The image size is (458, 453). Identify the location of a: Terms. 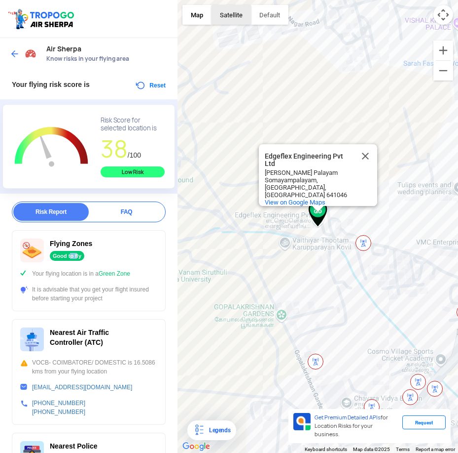
(403, 449).